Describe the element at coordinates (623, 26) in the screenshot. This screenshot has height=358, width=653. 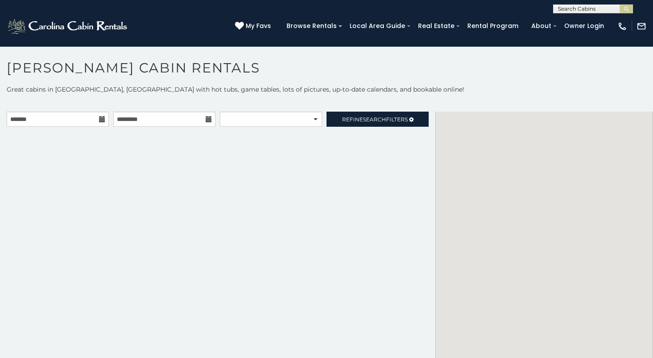
I see `img: phone-regular-white.png` at that location.